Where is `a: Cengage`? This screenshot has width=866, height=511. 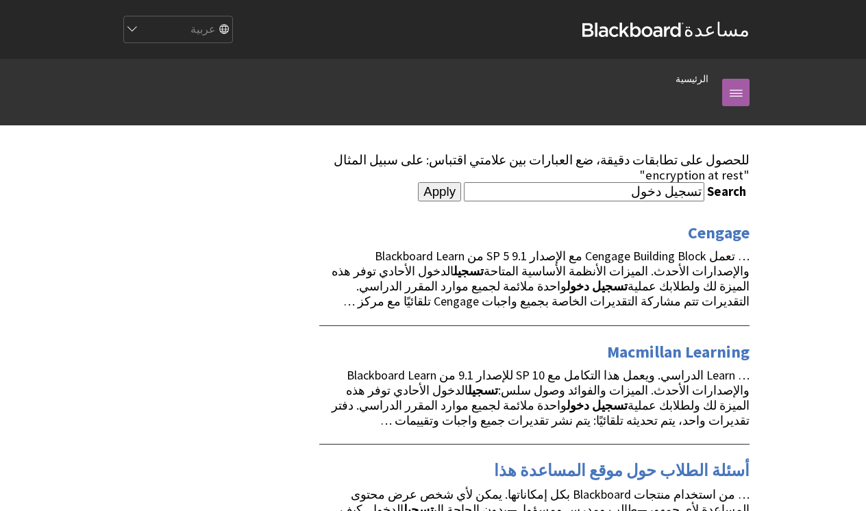 a: Cengage is located at coordinates (719, 233).